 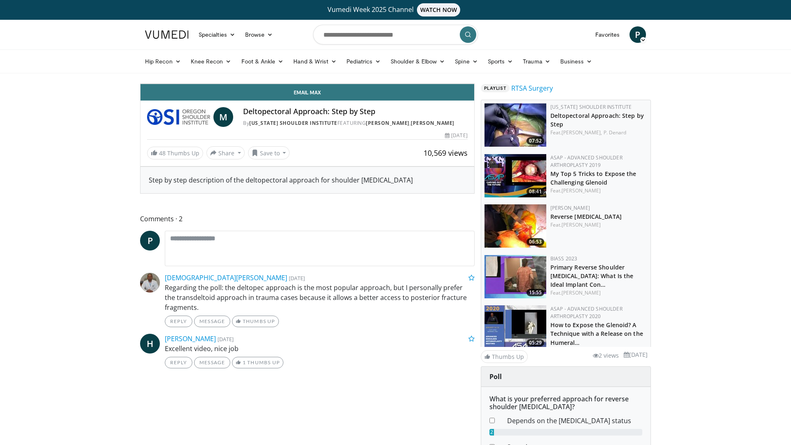 What do you see at coordinates (162, 153) in the screenshot?
I see `span: 48` at bounding box center [162, 153].